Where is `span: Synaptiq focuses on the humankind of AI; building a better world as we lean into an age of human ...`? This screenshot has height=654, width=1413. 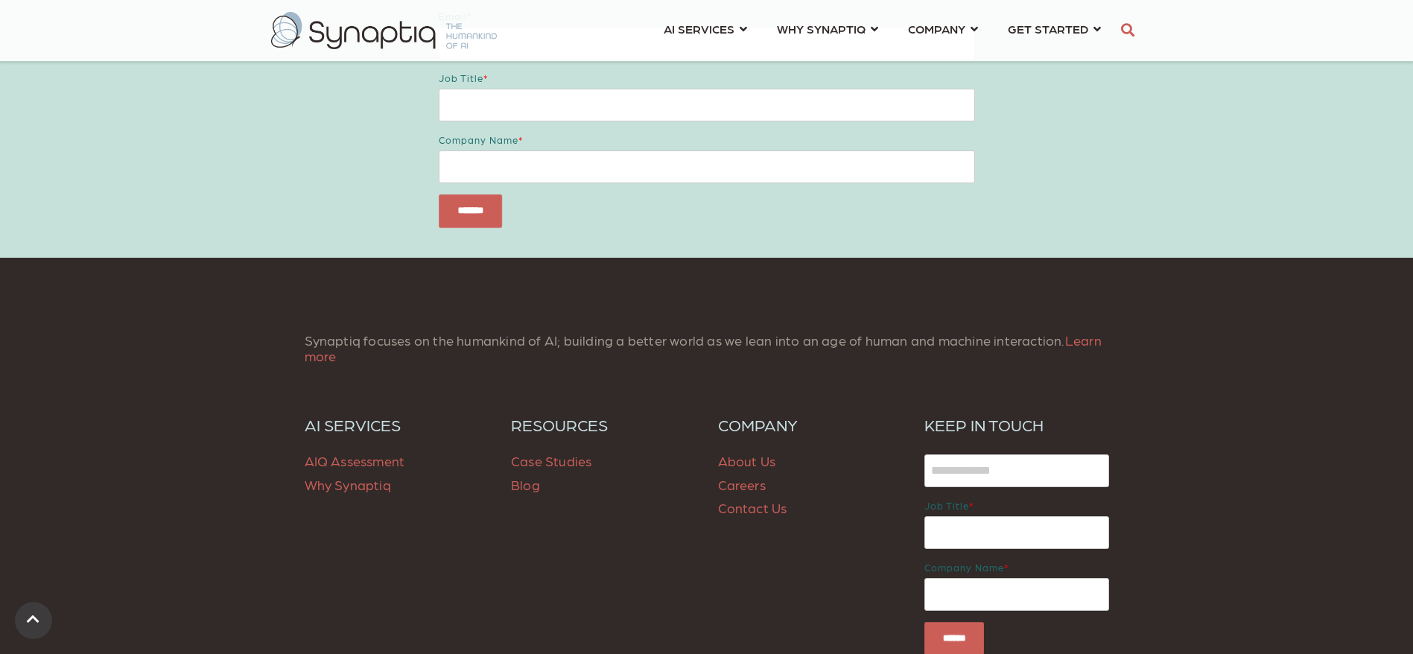
span: Synaptiq focuses on the humankind of AI; building a better world as we lean into an age of human ... is located at coordinates (703, 348).